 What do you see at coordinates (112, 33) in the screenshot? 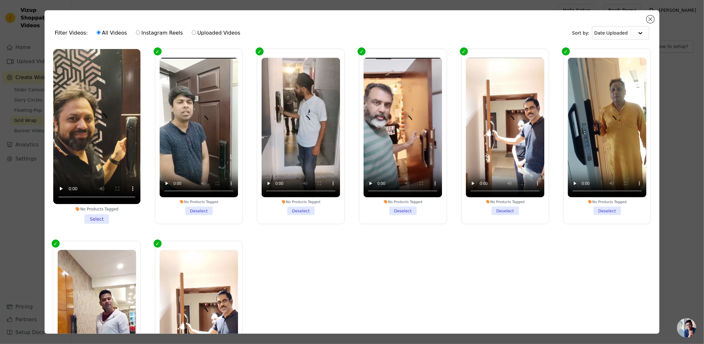
I see `label: All Videos` at bounding box center [112, 33].